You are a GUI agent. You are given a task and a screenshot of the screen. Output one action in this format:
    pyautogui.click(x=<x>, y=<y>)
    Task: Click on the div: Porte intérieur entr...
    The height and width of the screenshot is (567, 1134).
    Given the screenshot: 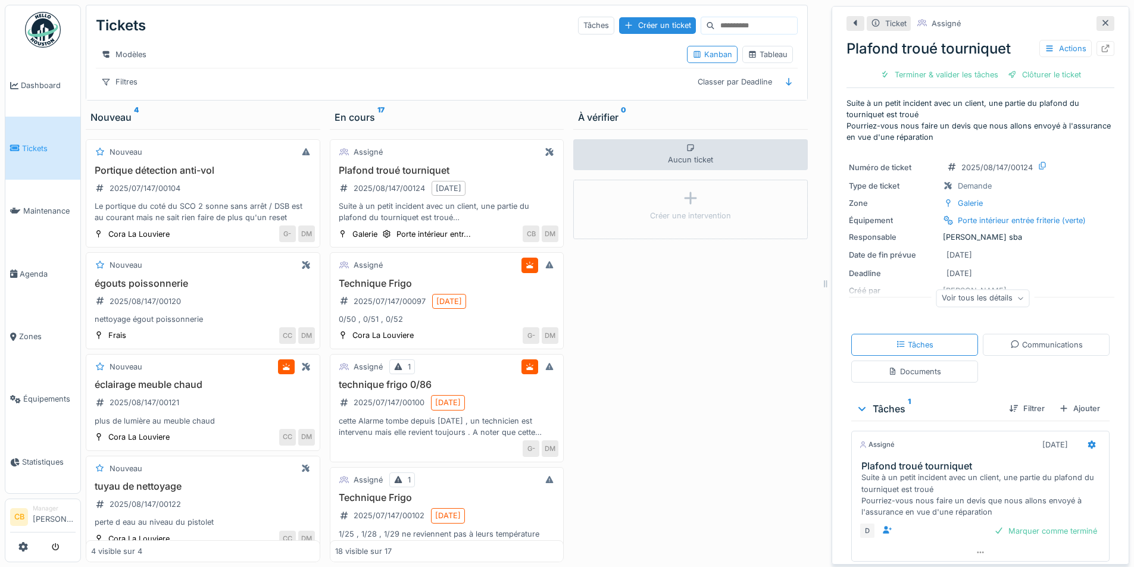 What is the action you would take?
    pyautogui.click(x=433, y=234)
    